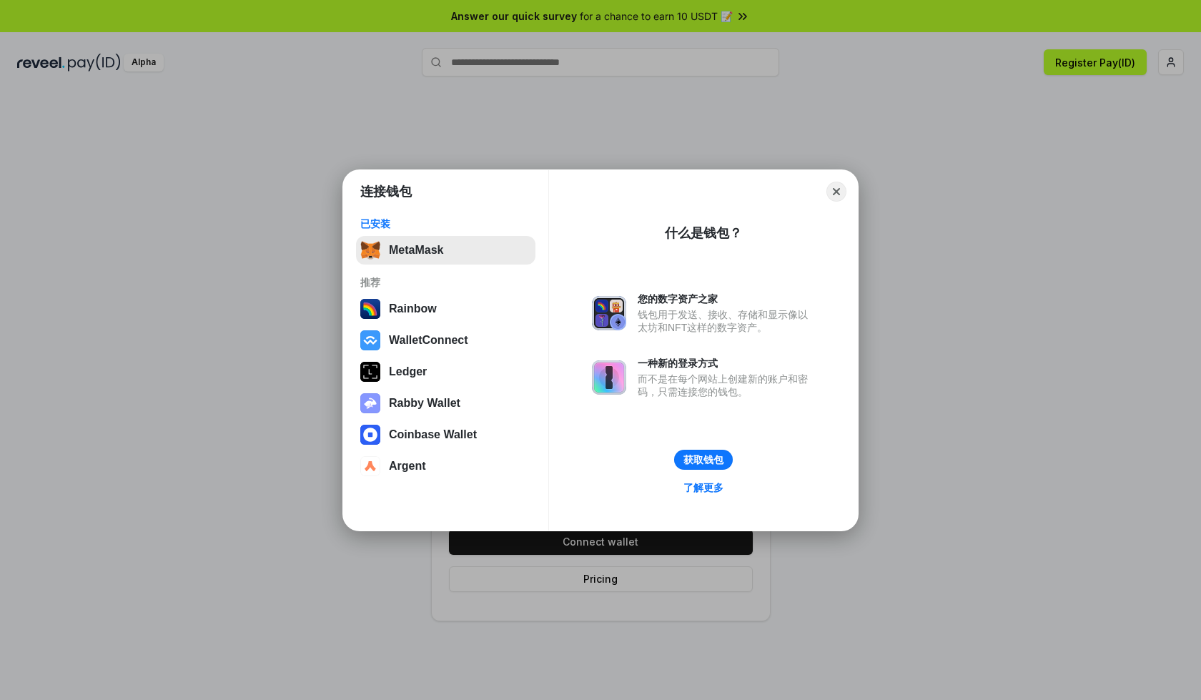  What do you see at coordinates (726, 385) in the screenshot?
I see `div: 而不是在每个网站上创建新的账户和密码，只需连接您的钱包。` at bounding box center [726, 385].